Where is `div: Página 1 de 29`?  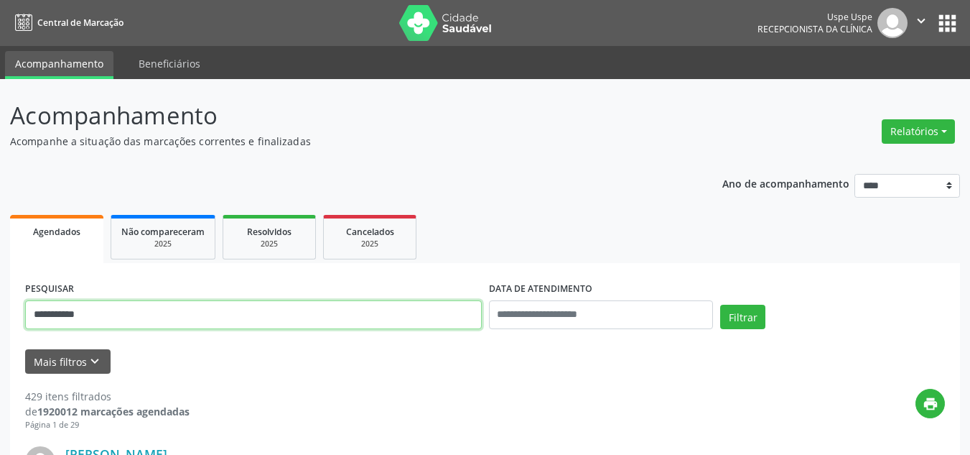 div: Página 1 de 29 is located at coordinates (107, 424).